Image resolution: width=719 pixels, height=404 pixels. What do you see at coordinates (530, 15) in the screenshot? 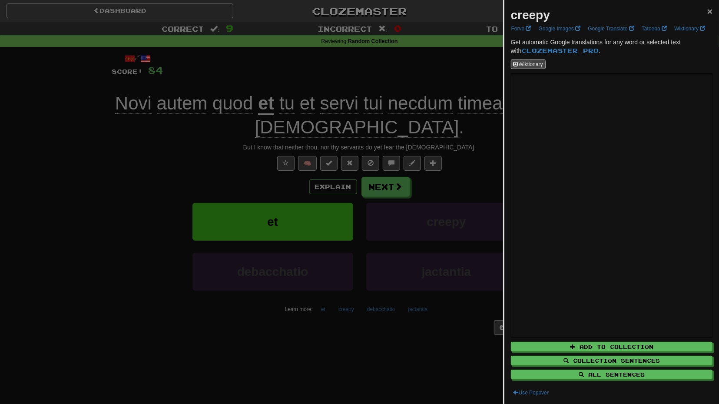
I see `strong: creepy` at bounding box center [530, 15].